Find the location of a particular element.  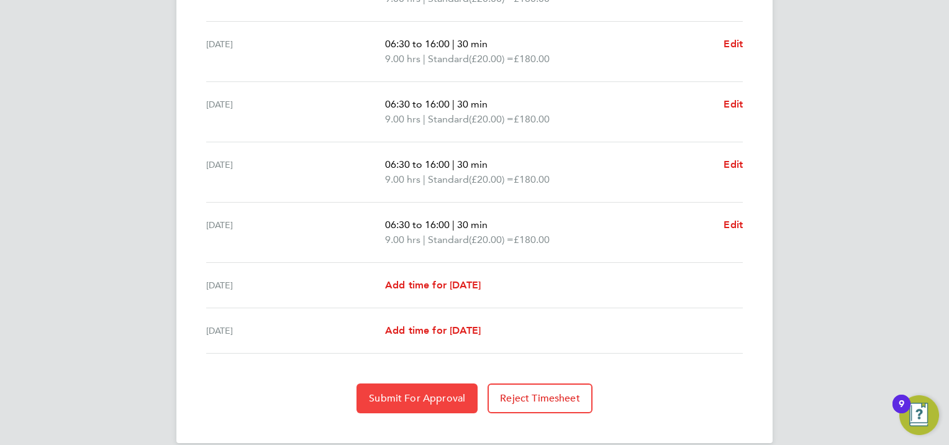

button: Open Resource Center, 9 new notifications is located at coordinates (919, 415).